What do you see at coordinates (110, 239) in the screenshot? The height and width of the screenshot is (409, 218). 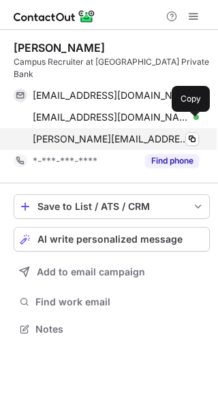 I see `span: AI write personalized message` at bounding box center [110, 239].